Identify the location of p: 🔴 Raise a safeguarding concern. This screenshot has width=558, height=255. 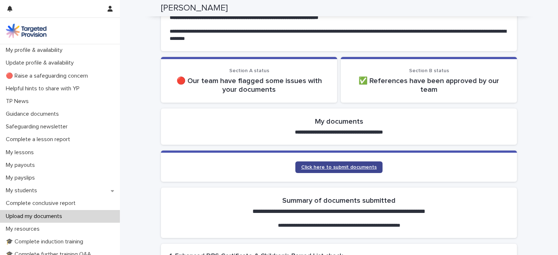
(48, 76).